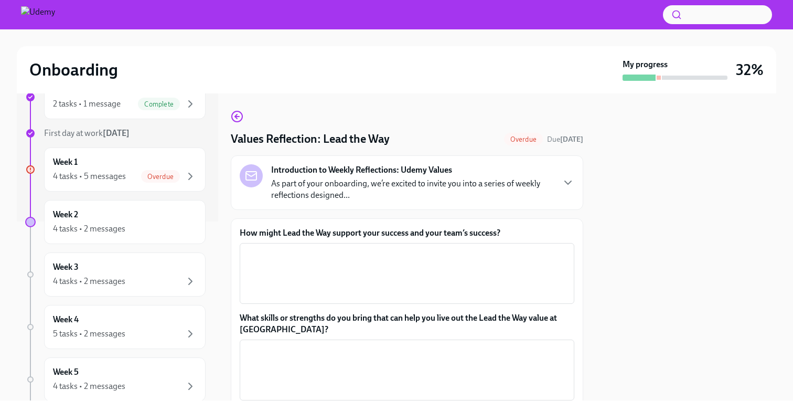 The width and height of the screenshot is (793, 411). I want to click on a: Week 45 tasks • 2 messages, so click(115, 327).